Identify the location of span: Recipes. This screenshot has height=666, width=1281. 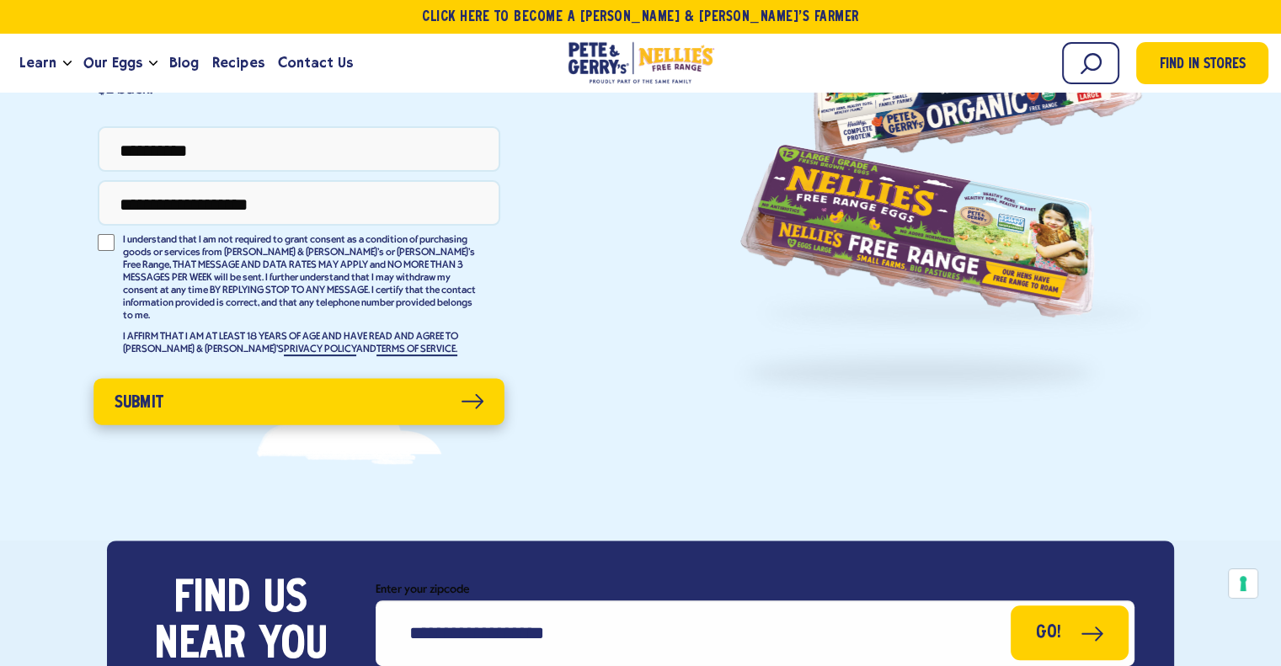
(238, 62).